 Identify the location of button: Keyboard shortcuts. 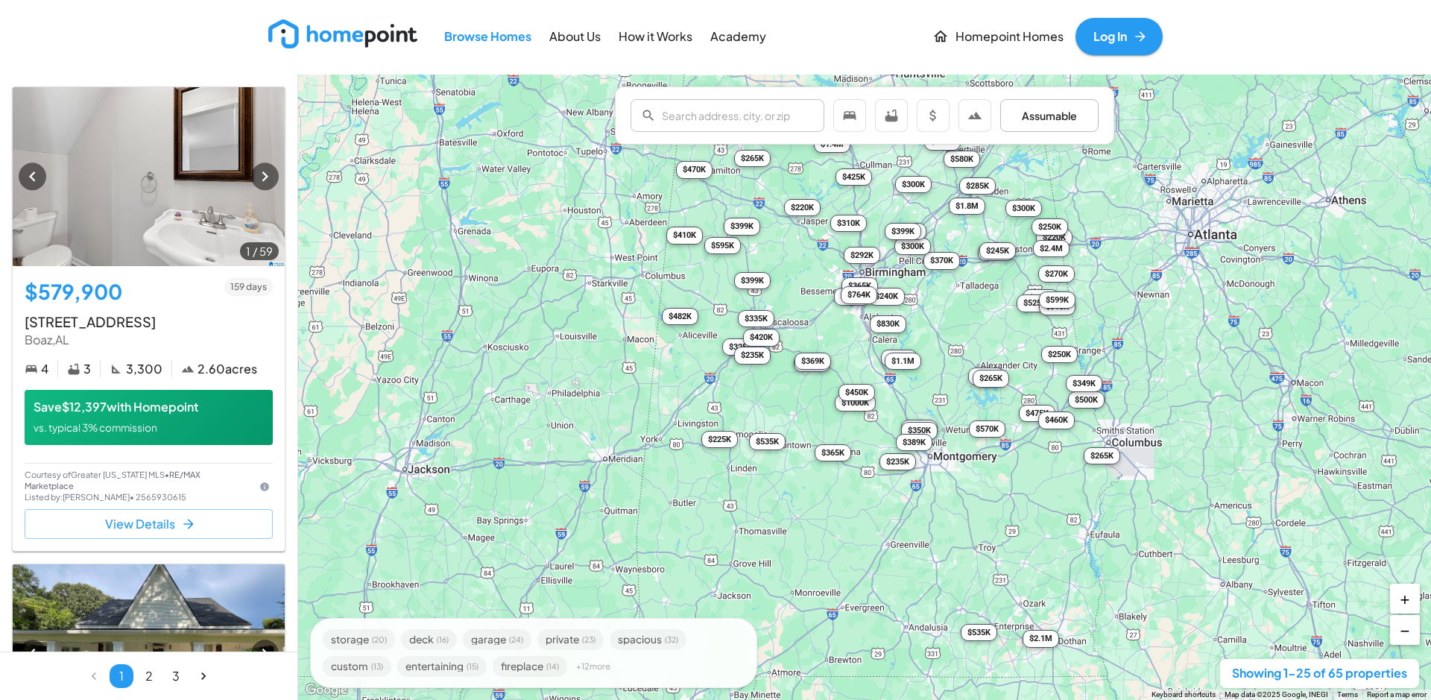
(1184, 695).